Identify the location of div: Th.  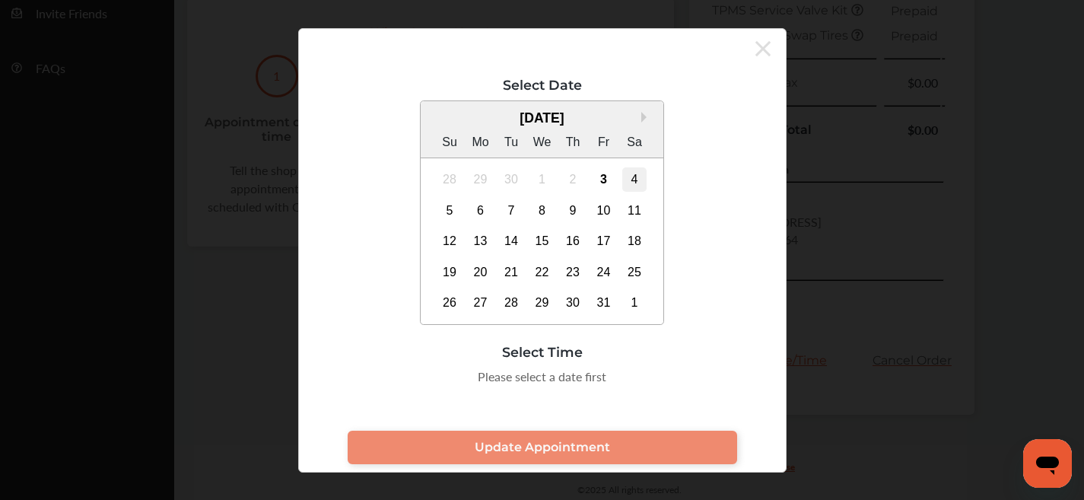
(573, 142).